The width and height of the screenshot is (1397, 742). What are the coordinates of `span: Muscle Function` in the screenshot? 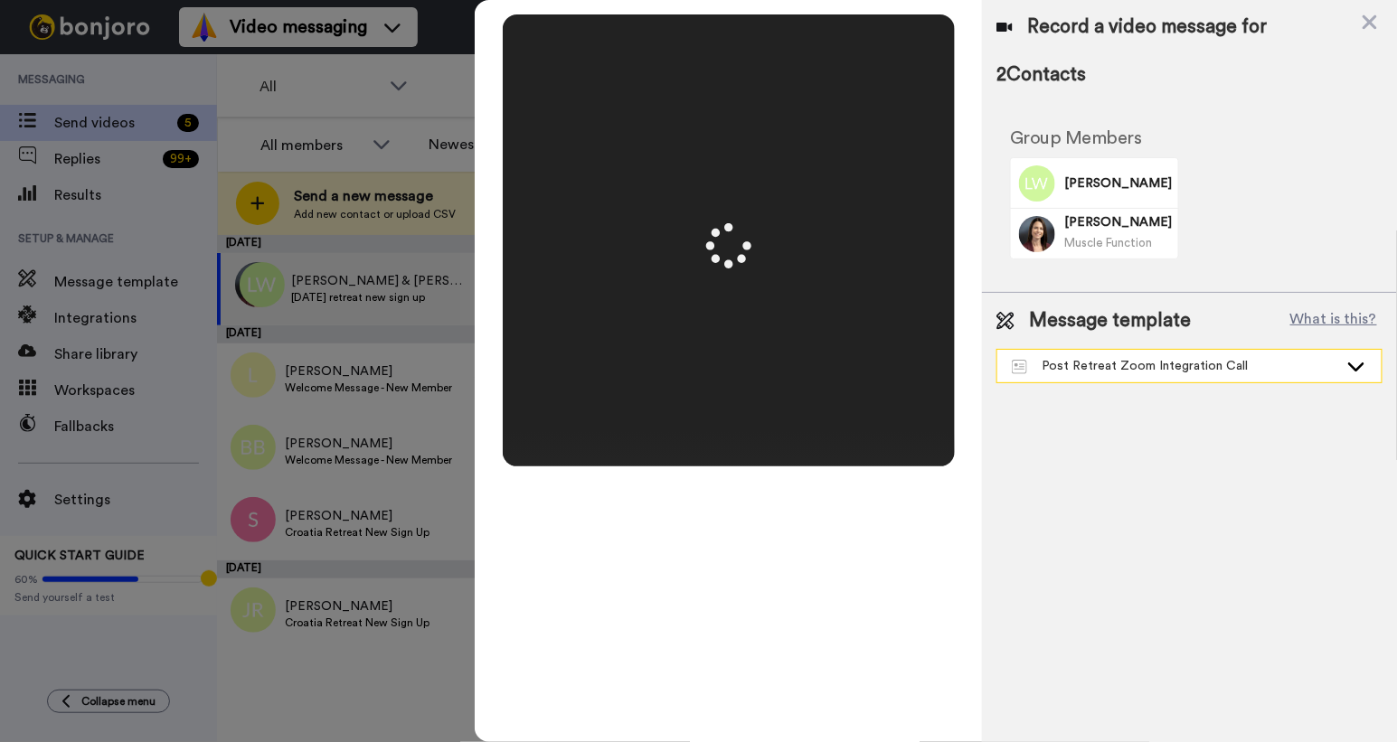 It's located at (1107, 242).